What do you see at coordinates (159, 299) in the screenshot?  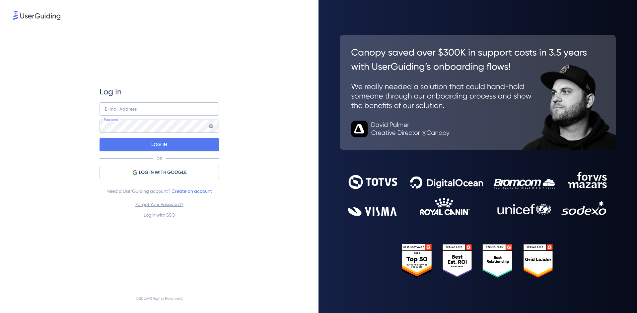 I see `span: © 2025 All Rights Reserved.` at bounding box center [159, 299].